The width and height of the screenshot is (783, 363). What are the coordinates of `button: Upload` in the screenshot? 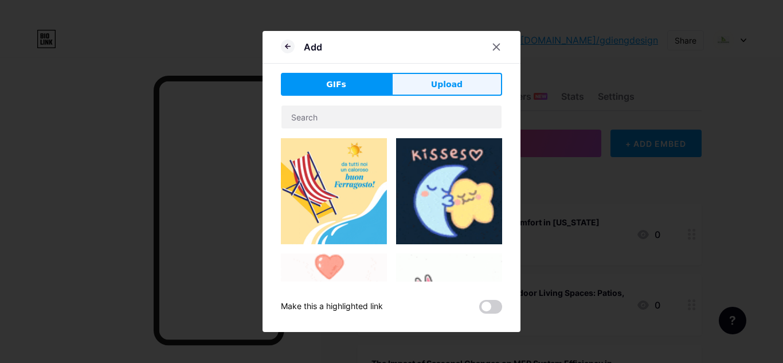 It's located at (446, 84).